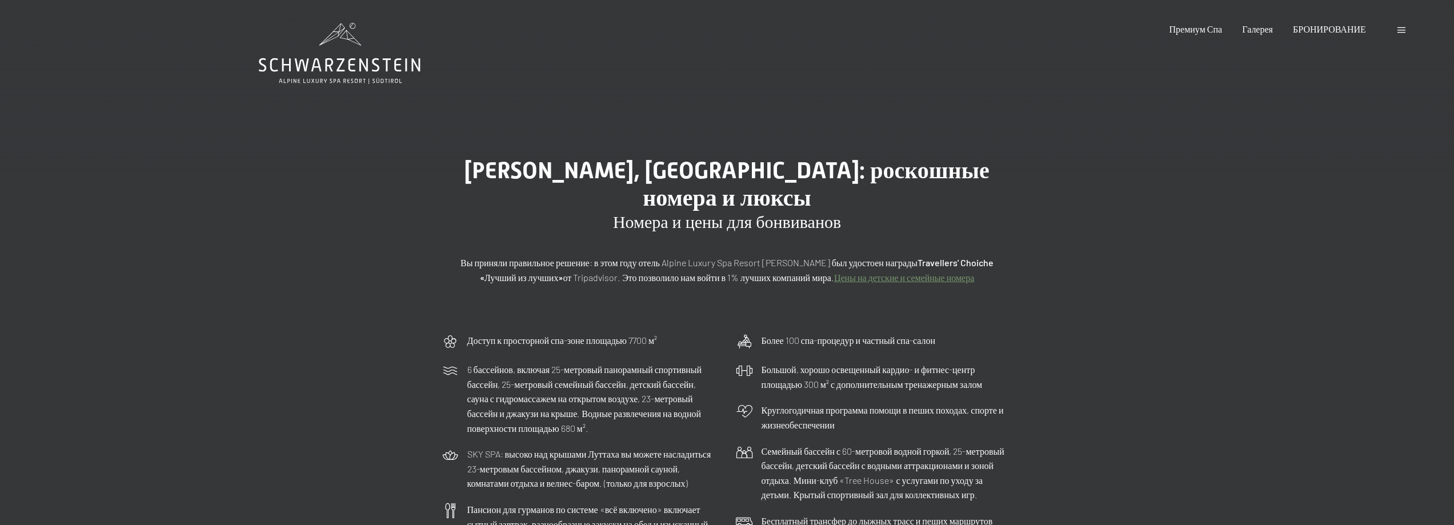 Image resolution: width=1454 pixels, height=525 pixels. Describe the element at coordinates (872, 377) in the screenshot. I see `font: Большой, хорошо освещенный кардио- и фитнес-центр площадью 300 м² с дополнительным тренажерным залом` at that location.